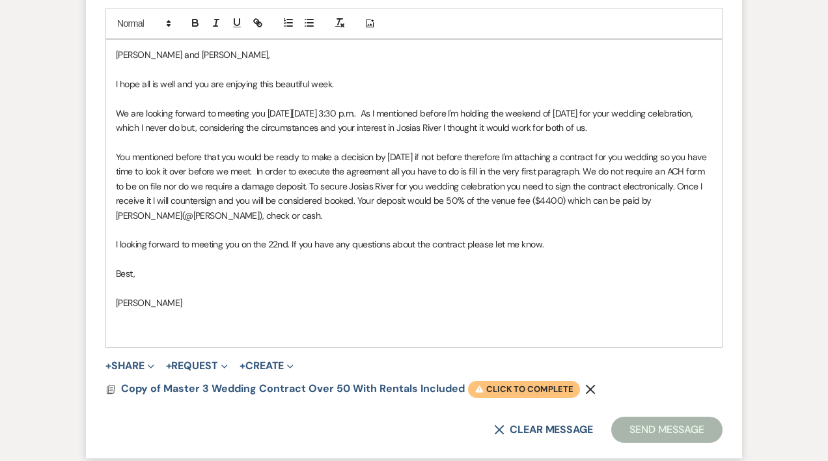 This screenshot has width=828, height=461. I want to click on button: Send Message, so click(667, 430).